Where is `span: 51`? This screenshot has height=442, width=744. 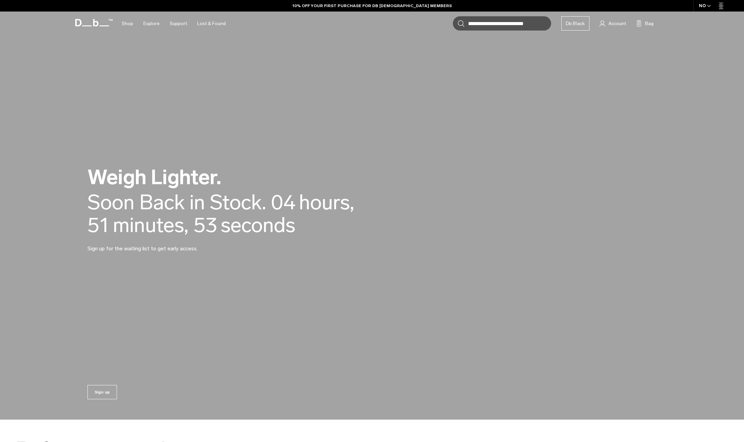
span: 51 is located at coordinates (98, 225).